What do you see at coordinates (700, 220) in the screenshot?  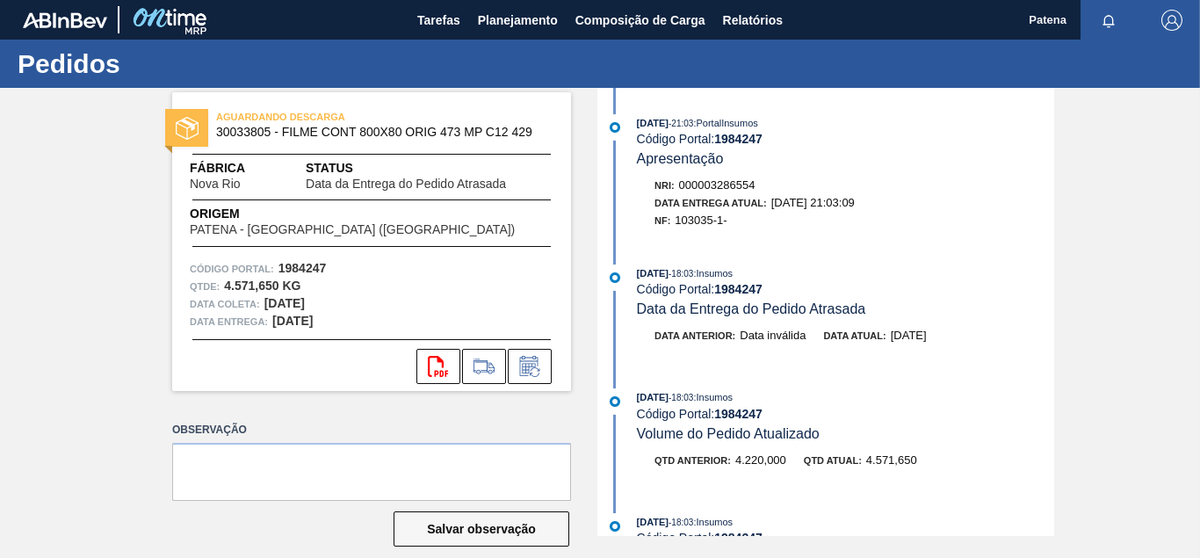 I see `span: 103035-1-` at bounding box center [700, 220].